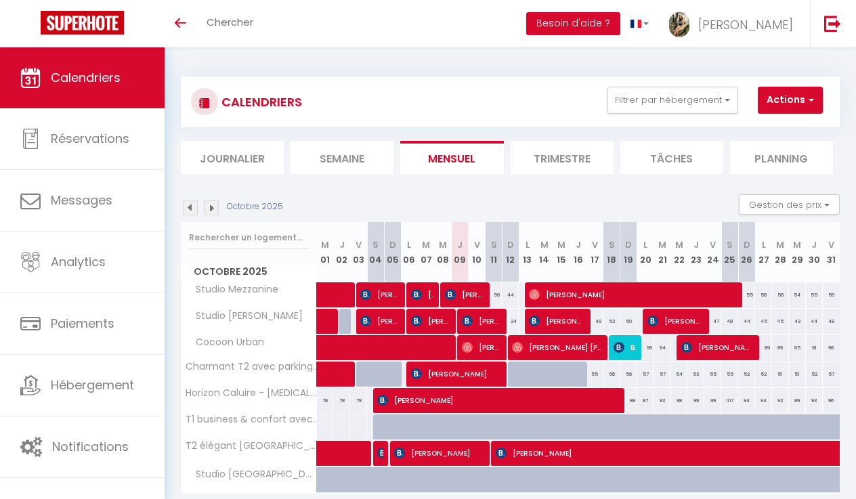 The image size is (856, 499). I want to click on span: Octobre 2025, so click(248, 272).